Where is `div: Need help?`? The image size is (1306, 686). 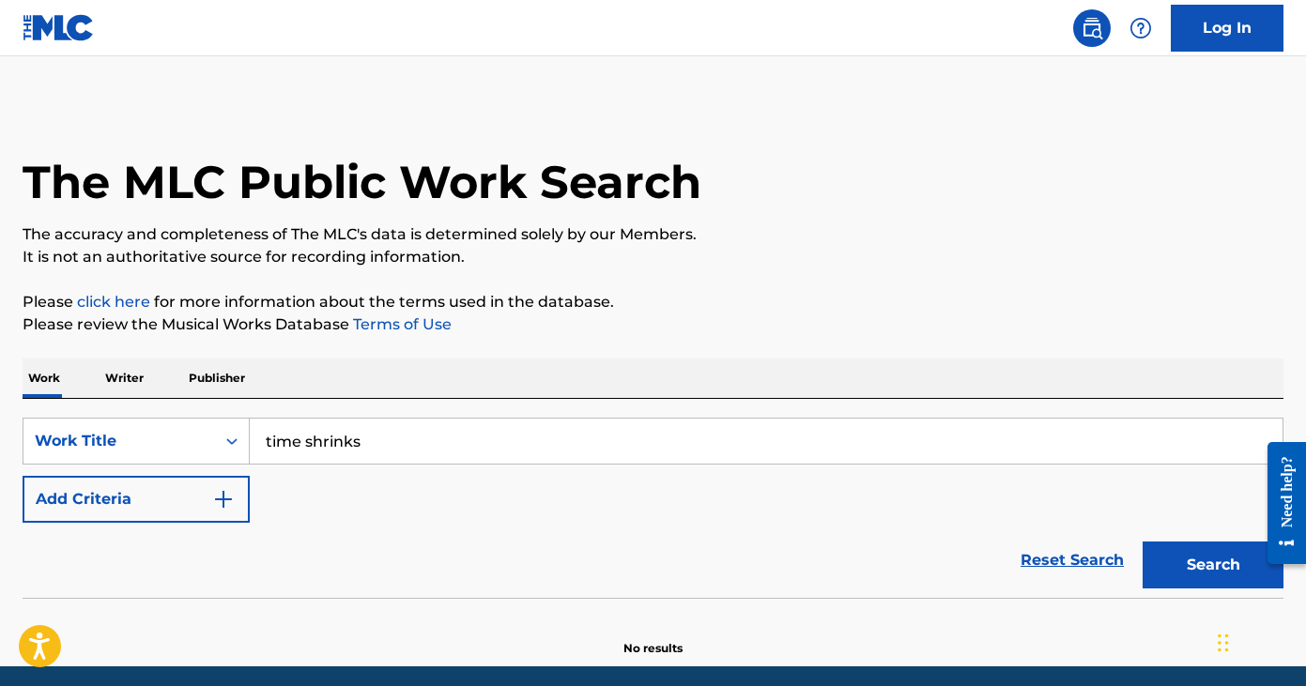
div: Need help? is located at coordinates (33, 64).